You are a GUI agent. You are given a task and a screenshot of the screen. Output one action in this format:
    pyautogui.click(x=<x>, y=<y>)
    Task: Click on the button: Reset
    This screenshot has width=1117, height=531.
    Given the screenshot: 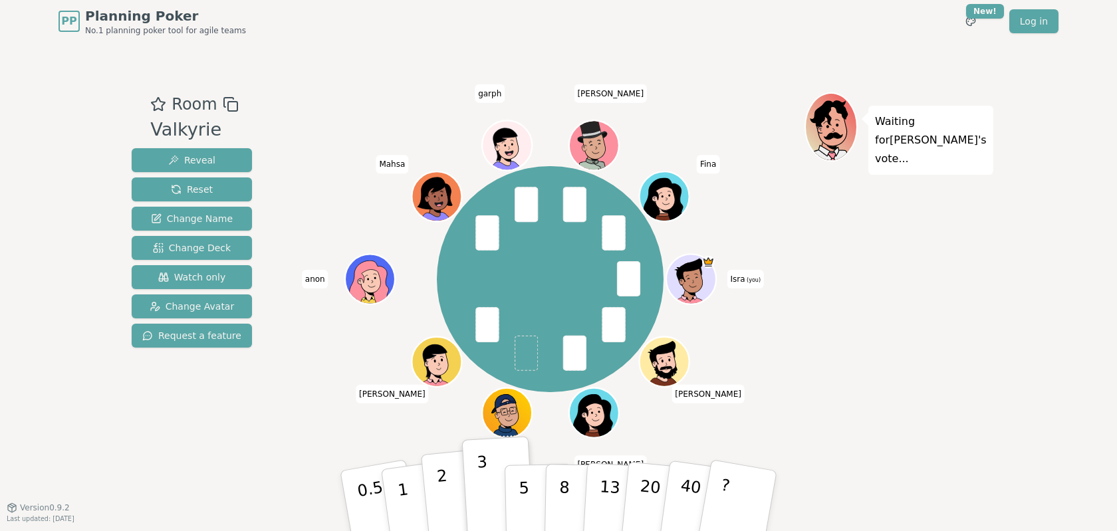 What is the action you would take?
    pyautogui.click(x=192, y=190)
    